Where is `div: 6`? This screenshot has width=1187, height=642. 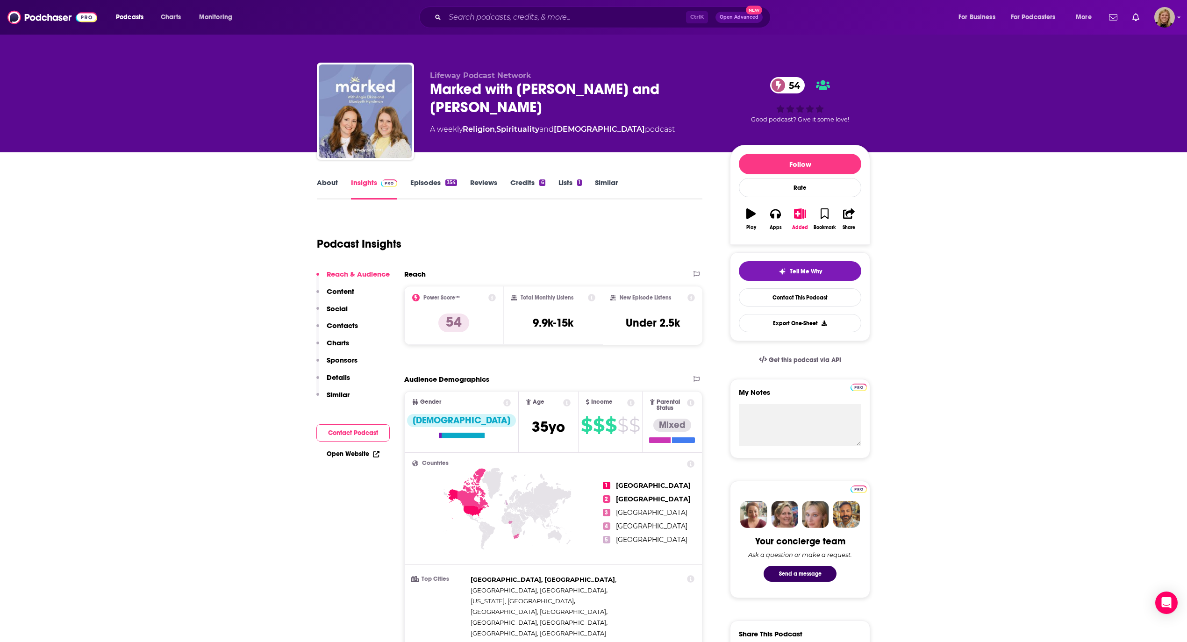 div: 6 is located at coordinates (542, 183).